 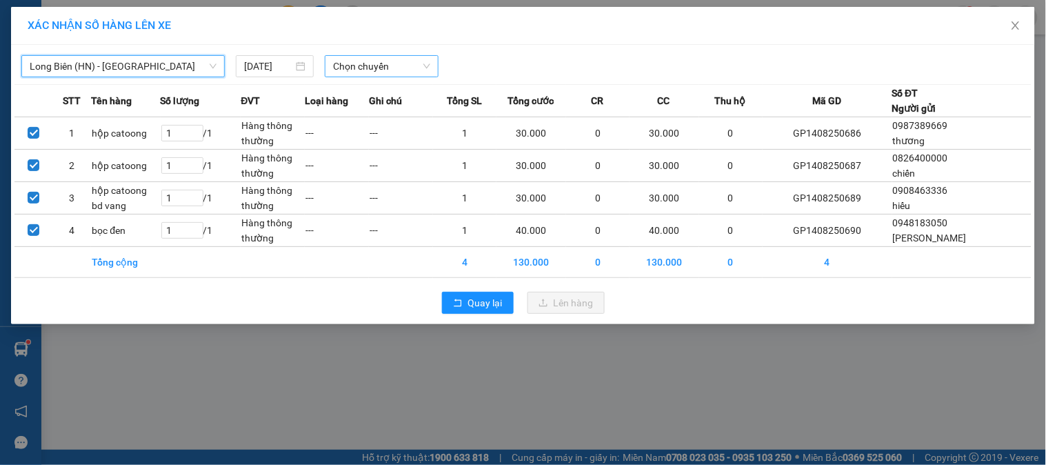 I want to click on div: Thực tế:, so click(x=148, y=90).